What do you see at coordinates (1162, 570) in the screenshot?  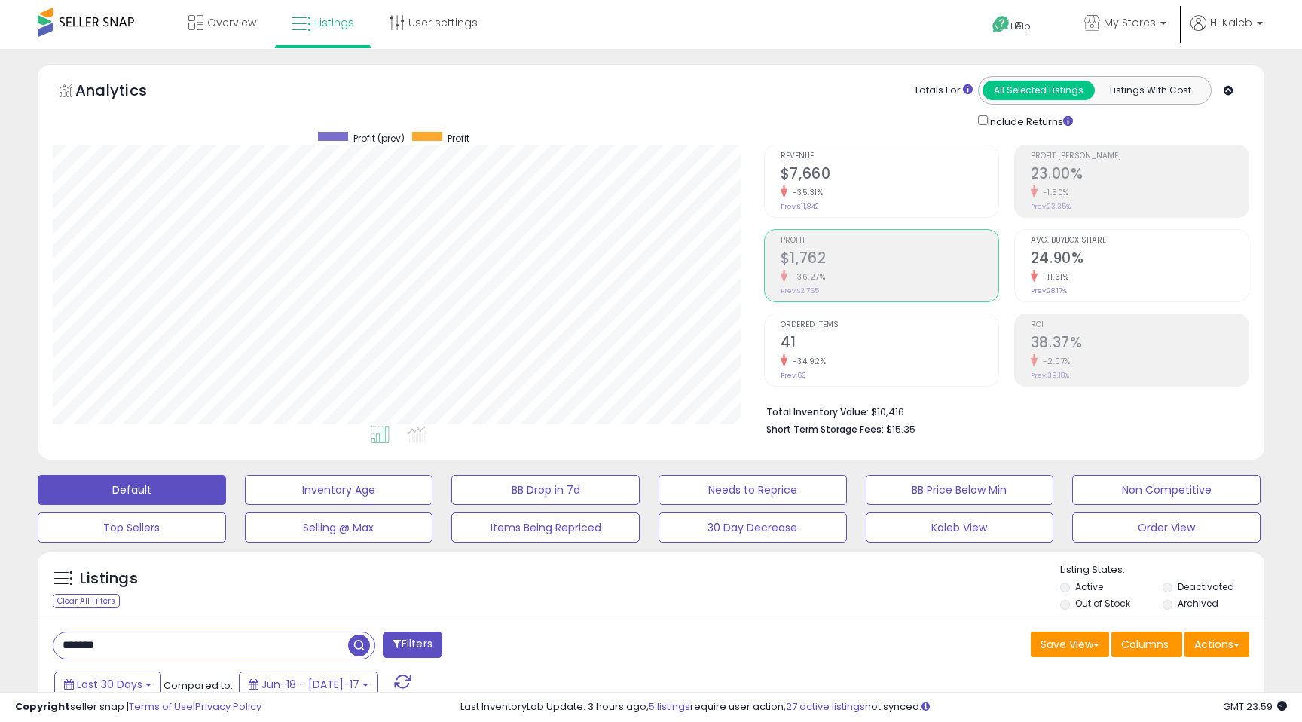 I see `p: Listing States:` at bounding box center [1162, 570].